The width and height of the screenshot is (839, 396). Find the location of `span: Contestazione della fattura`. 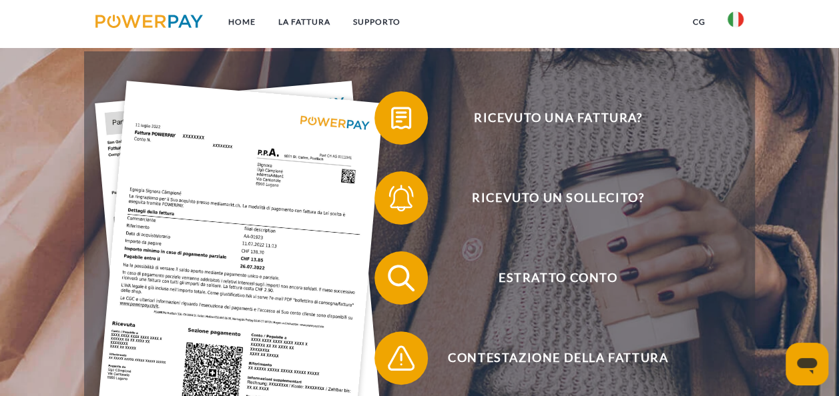

span: Contestazione della fattura is located at coordinates (558, 358).